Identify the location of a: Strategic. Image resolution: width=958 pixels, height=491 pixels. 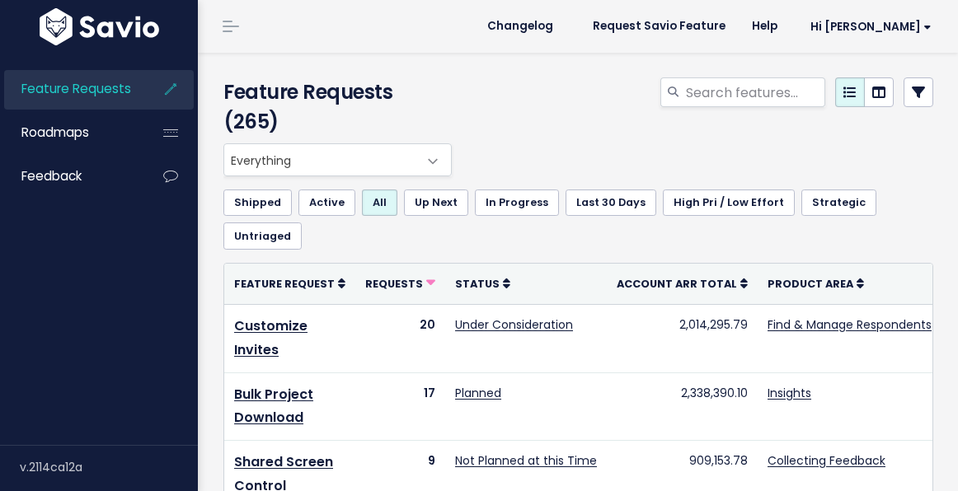
(838, 203).